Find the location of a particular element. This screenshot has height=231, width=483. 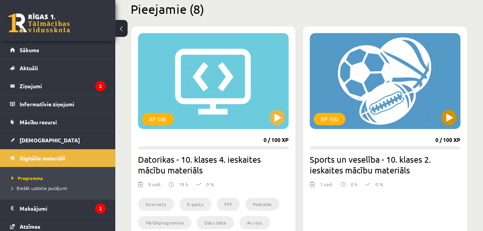

a: Biežāk uzdotie jautājumi is located at coordinates (60, 188).